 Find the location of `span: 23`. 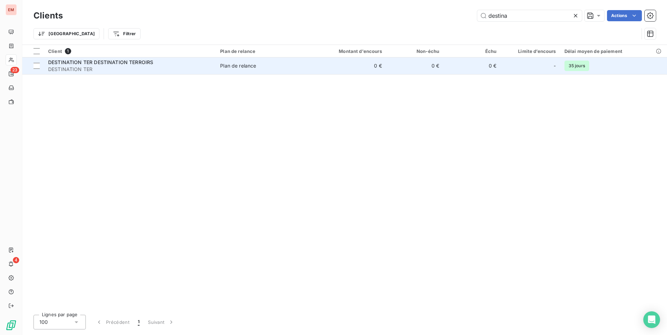

span: 23 is located at coordinates (15, 70).